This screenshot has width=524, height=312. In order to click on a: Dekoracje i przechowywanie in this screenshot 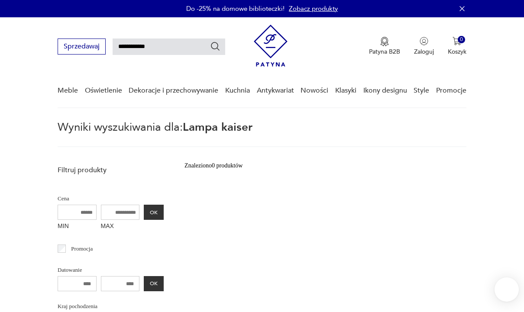, I will do `click(173, 90)`.